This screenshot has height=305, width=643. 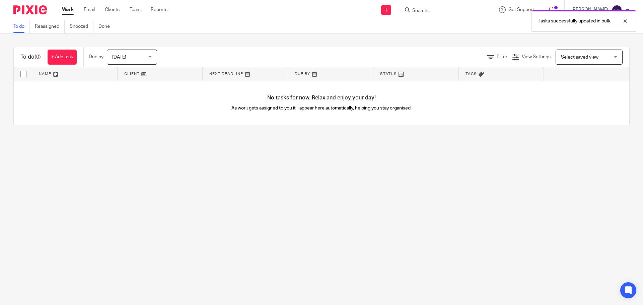 I want to click on a: + Add task, so click(x=62, y=57).